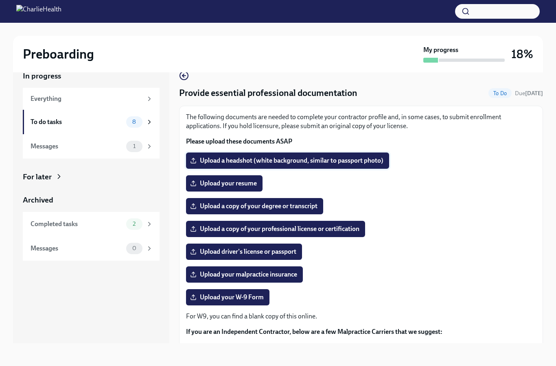 Image resolution: width=556 pixels, height=366 pixels. I want to click on span: Upload your W-9 Form, so click(228, 298).